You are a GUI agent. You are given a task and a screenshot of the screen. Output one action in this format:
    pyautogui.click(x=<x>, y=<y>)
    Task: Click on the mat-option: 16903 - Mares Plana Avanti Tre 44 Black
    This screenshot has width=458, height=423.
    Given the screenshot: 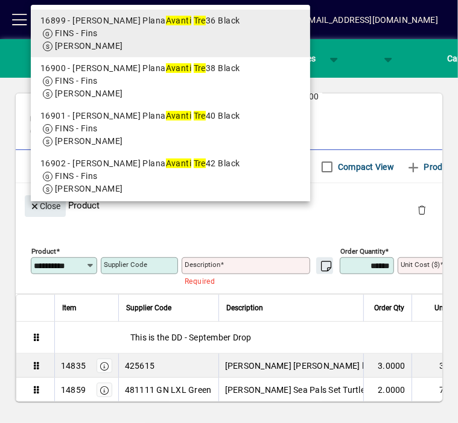 What is the action you would take?
    pyautogui.click(x=171, y=224)
    